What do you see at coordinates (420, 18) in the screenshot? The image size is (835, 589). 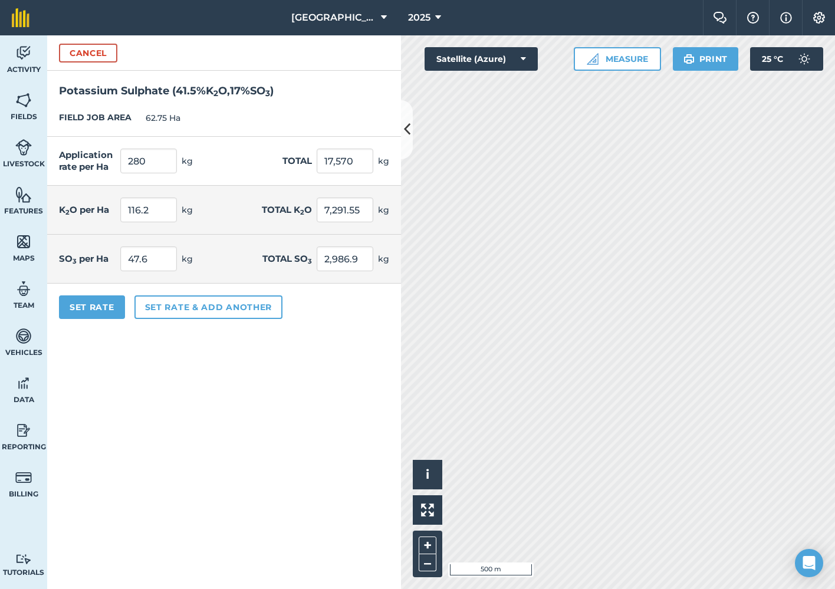 I see `span: 2025` at bounding box center [420, 18].